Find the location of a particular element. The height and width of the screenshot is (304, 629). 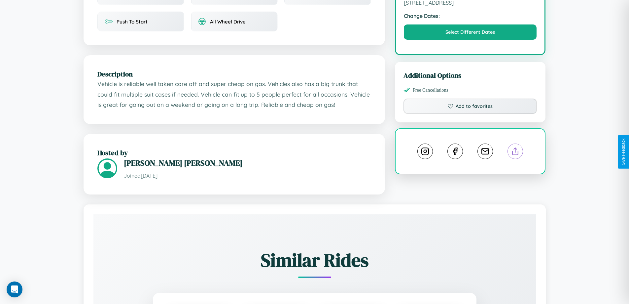

p: Vehicle is reliable well taken care off and super cheap on gas. Vehicles also has a big trunk tha... is located at coordinates (234, 94).